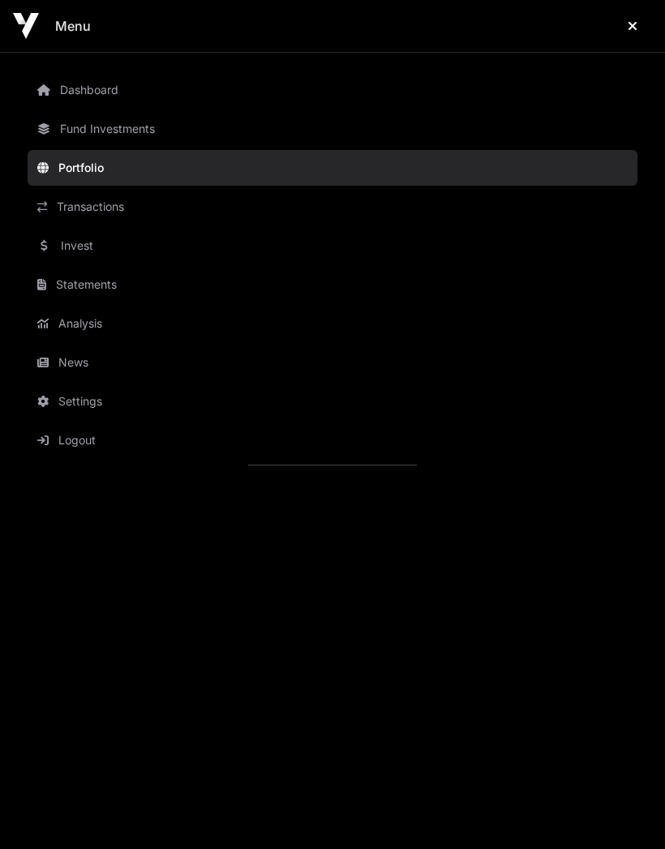 This screenshot has height=849, width=665. I want to click on img: Icehouse Ventures Logo, so click(26, 26).